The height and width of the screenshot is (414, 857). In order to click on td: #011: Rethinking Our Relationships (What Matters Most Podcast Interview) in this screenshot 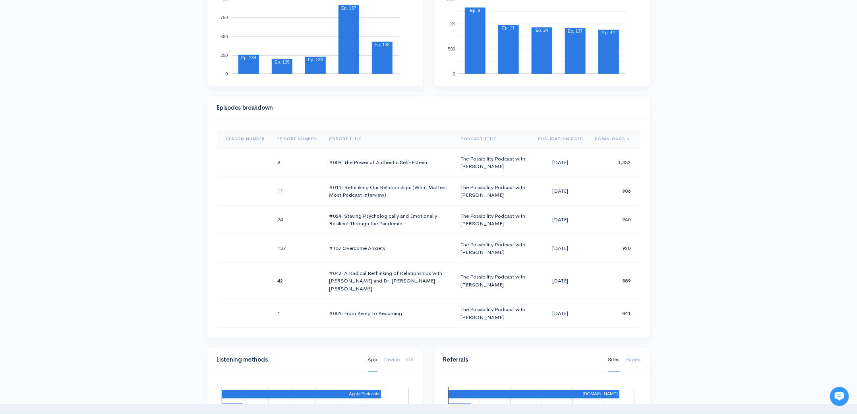, I will do `click(388, 191)`.